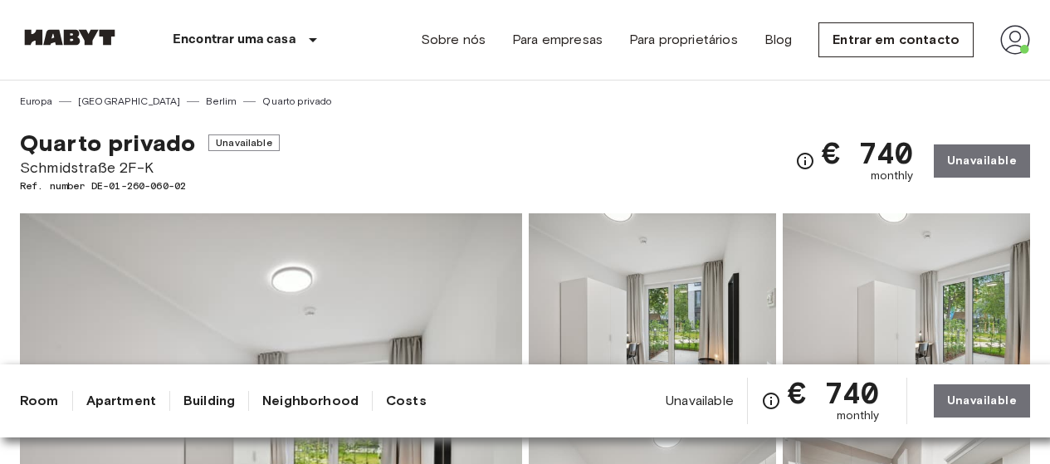 This screenshot has width=1050, height=464. Describe the element at coordinates (310, 401) in the screenshot. I see `a: Neighborhood` at that location.